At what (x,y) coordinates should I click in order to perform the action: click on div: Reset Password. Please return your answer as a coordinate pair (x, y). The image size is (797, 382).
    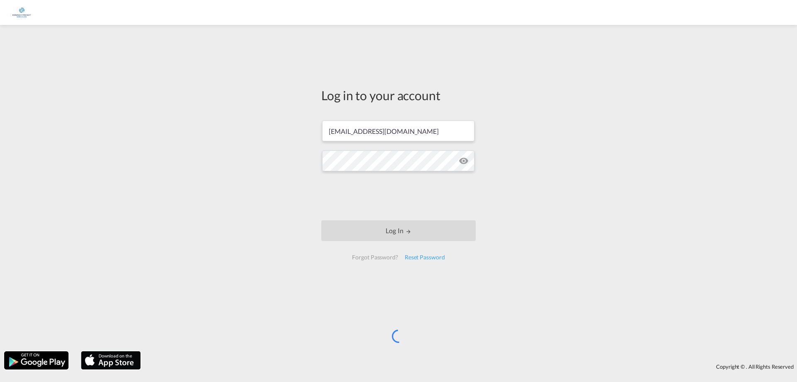
    Looking at the image, I should click on (425, 257).